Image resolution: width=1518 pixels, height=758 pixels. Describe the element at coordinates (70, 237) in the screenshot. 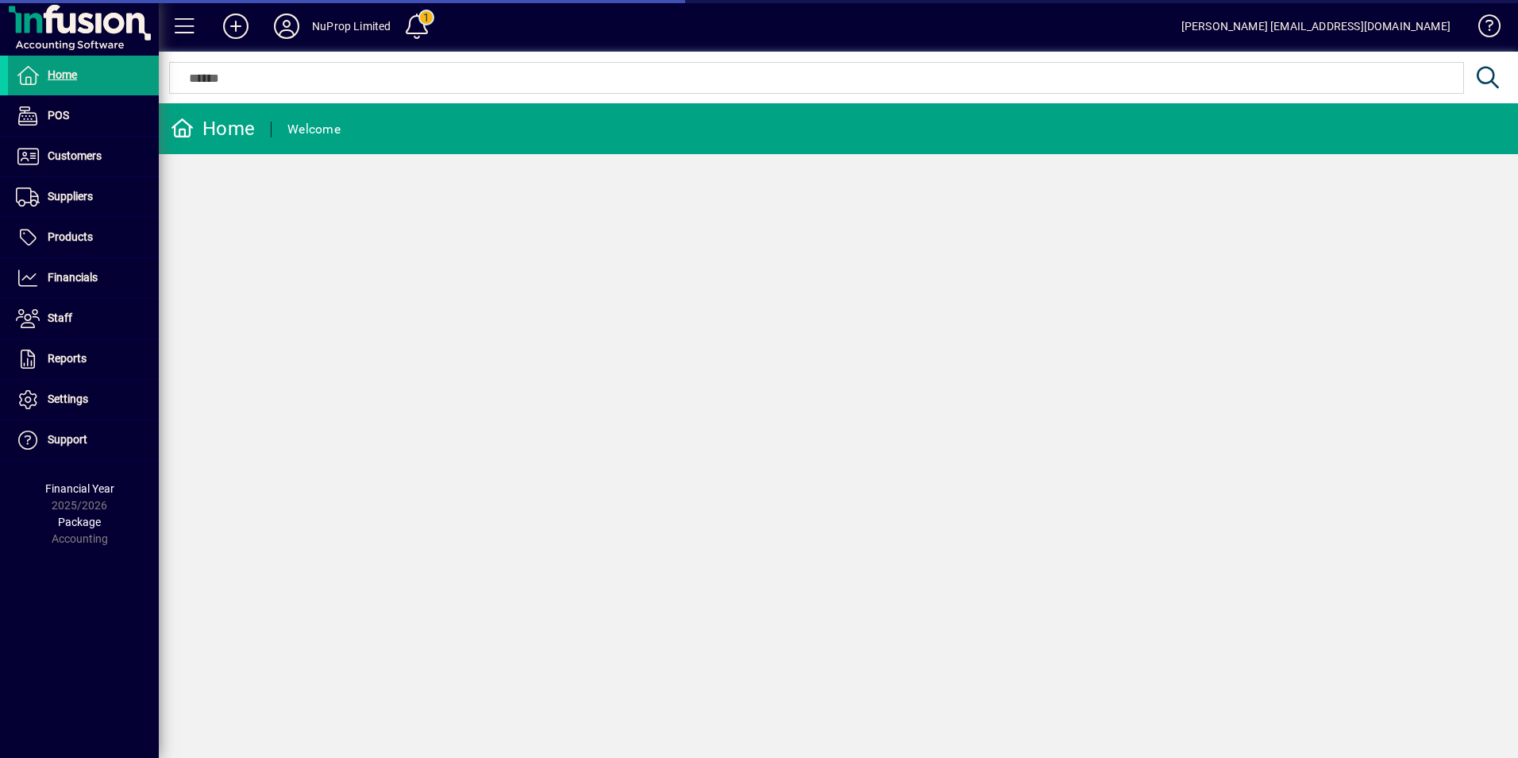

I see `span: Products` at that location.